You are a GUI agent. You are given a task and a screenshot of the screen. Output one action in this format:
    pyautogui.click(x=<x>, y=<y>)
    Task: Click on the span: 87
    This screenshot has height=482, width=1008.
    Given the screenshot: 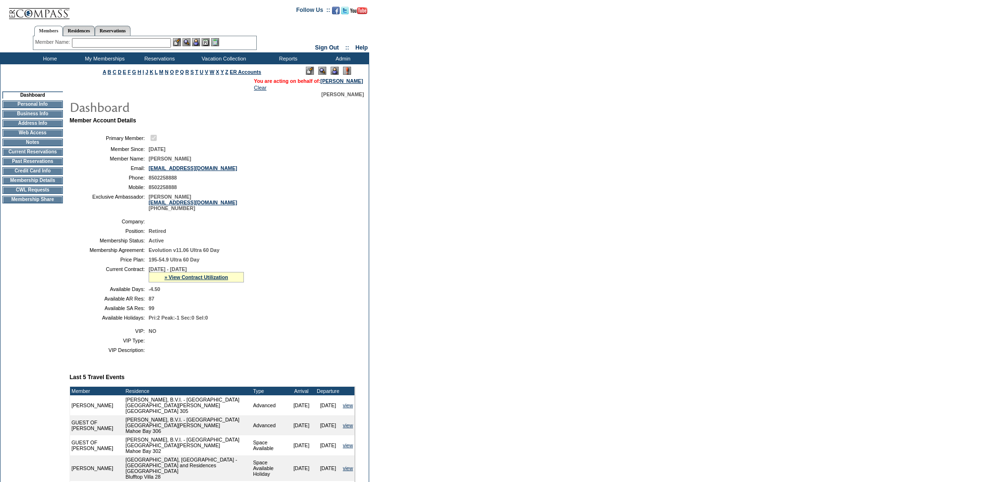 What is the action you would take?
    pyautogui.click(x=152, y=299)
    